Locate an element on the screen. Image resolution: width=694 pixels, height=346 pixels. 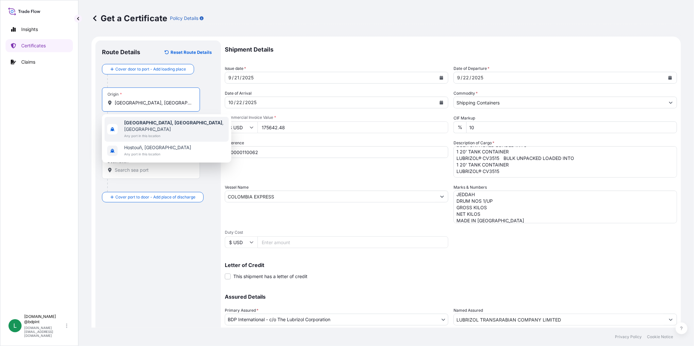
label: Marks & Numbers is located at coordinates (470, 188).